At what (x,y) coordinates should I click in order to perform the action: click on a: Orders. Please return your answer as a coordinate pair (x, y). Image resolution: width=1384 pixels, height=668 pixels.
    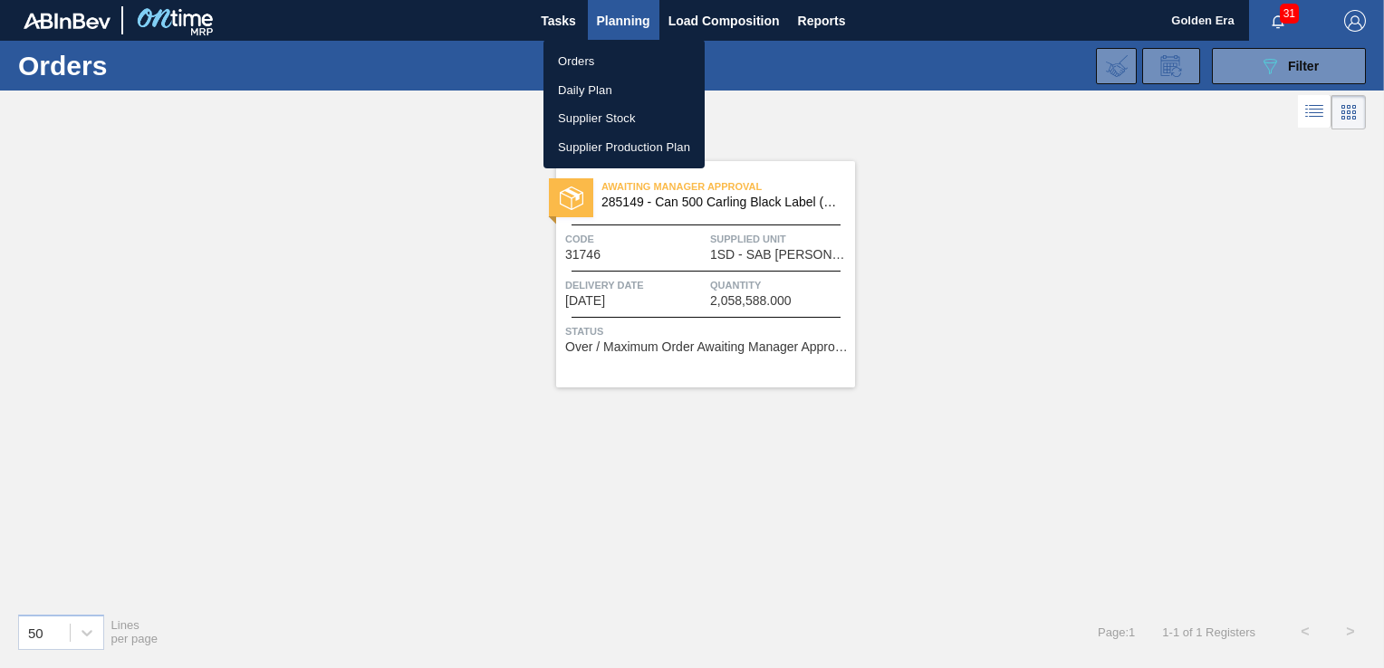
    Looking at the image, I should click on (624, 62).